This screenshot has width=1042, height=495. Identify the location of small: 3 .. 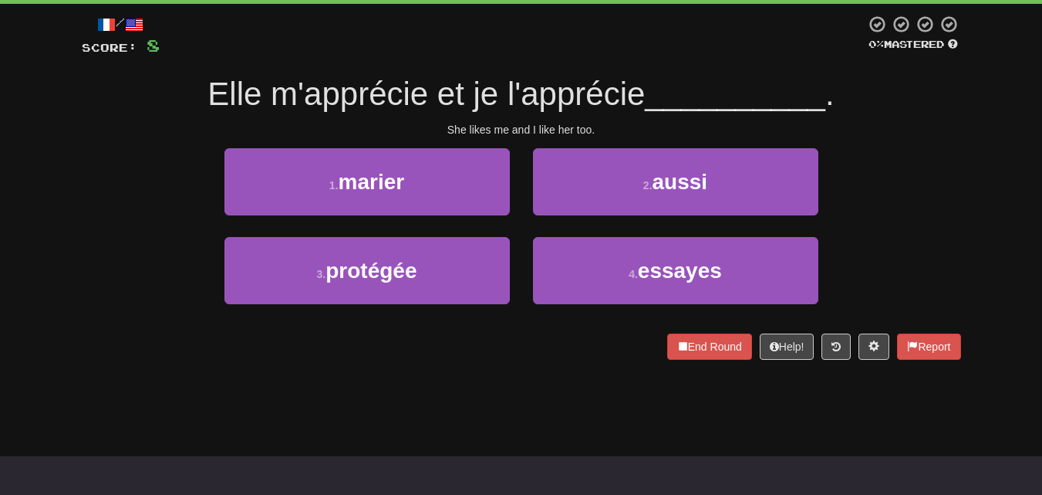
(322, 274).